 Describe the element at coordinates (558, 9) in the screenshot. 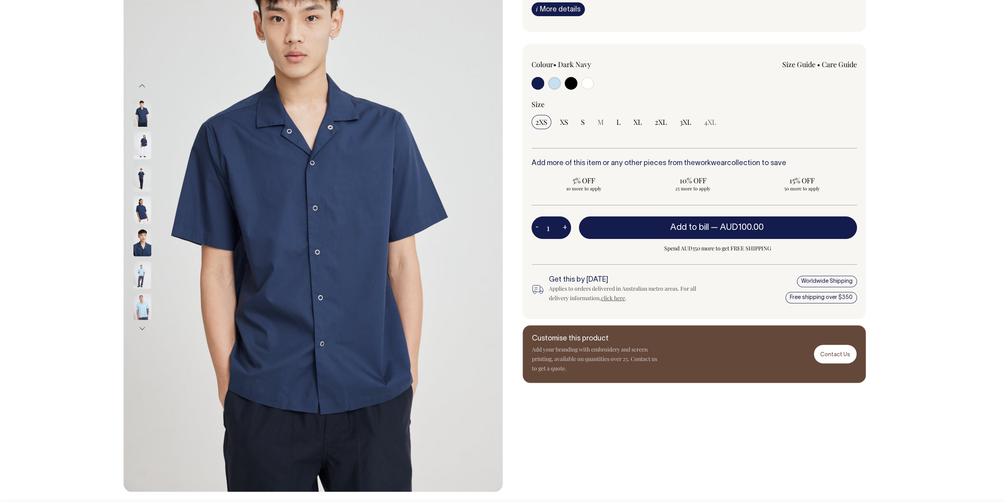

I see `a: iMore details` at that location.